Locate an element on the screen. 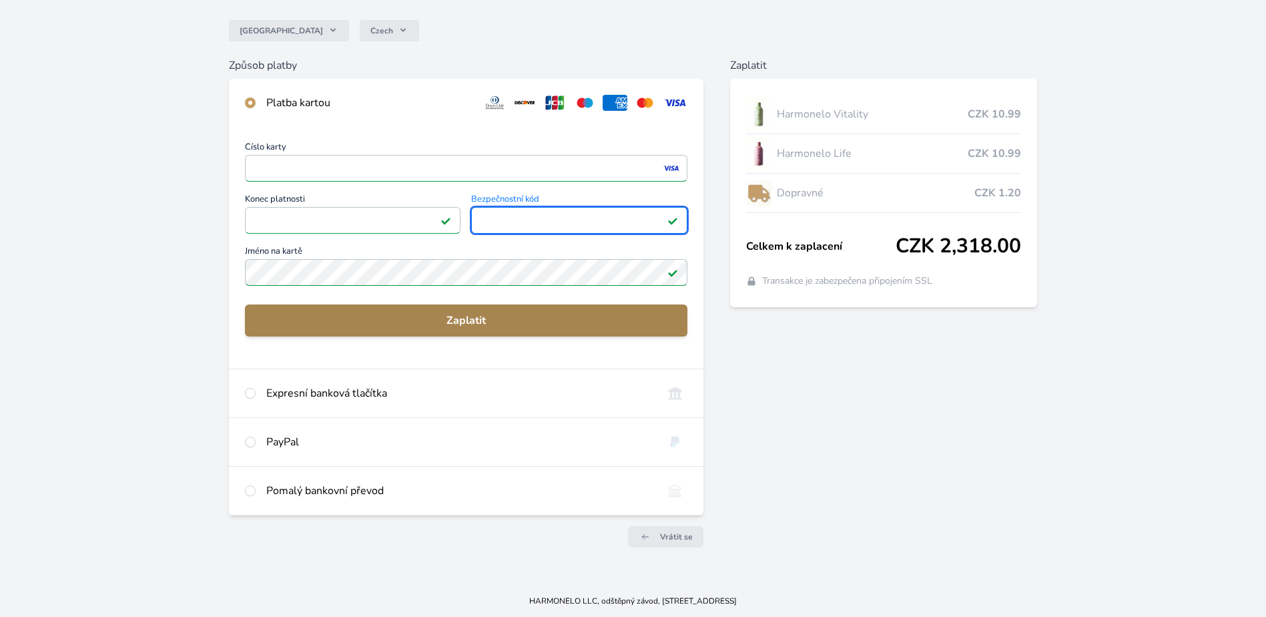 This screenshot has width=1266, height=617. div: Expresní banková tlačítka is located at coordinates (459, 393).